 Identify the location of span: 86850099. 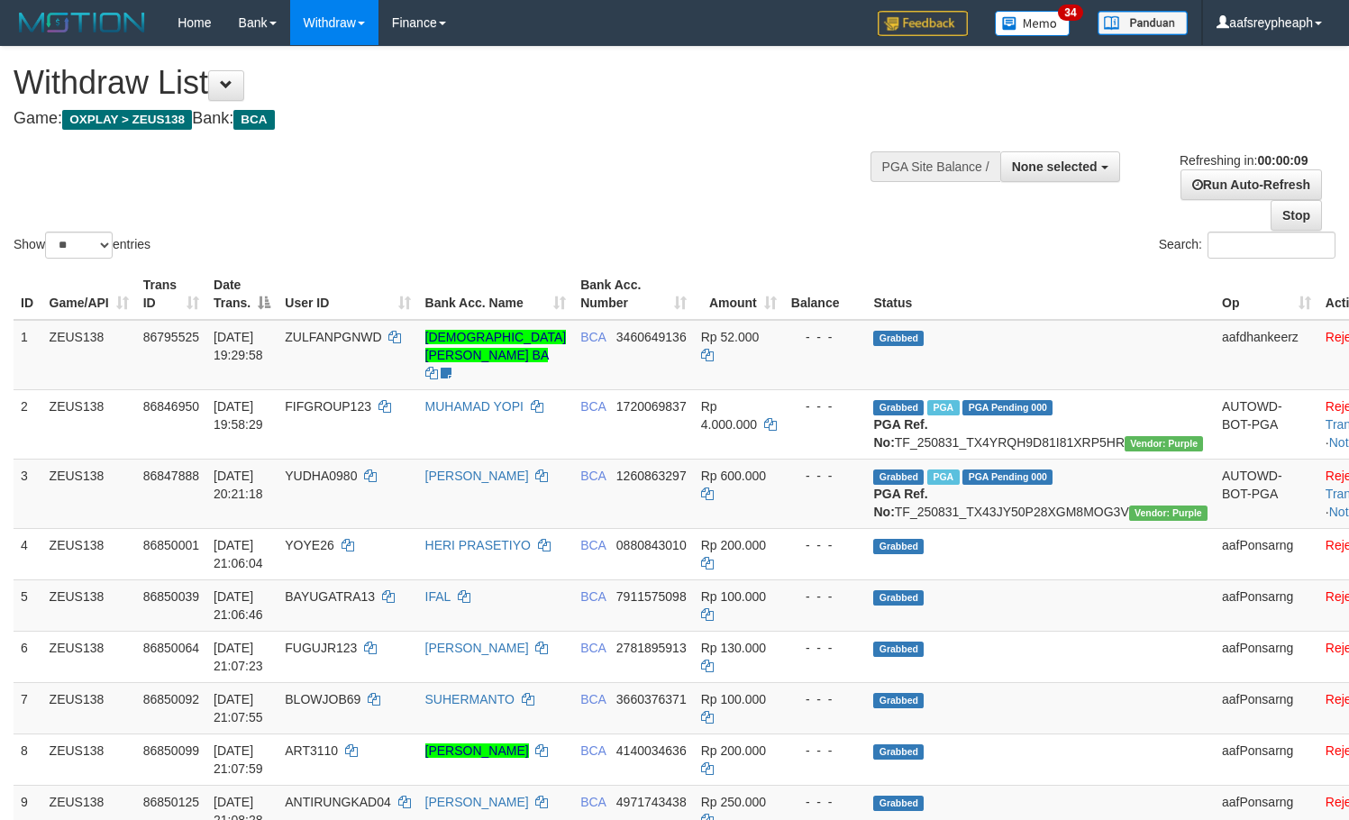
(171, 750).